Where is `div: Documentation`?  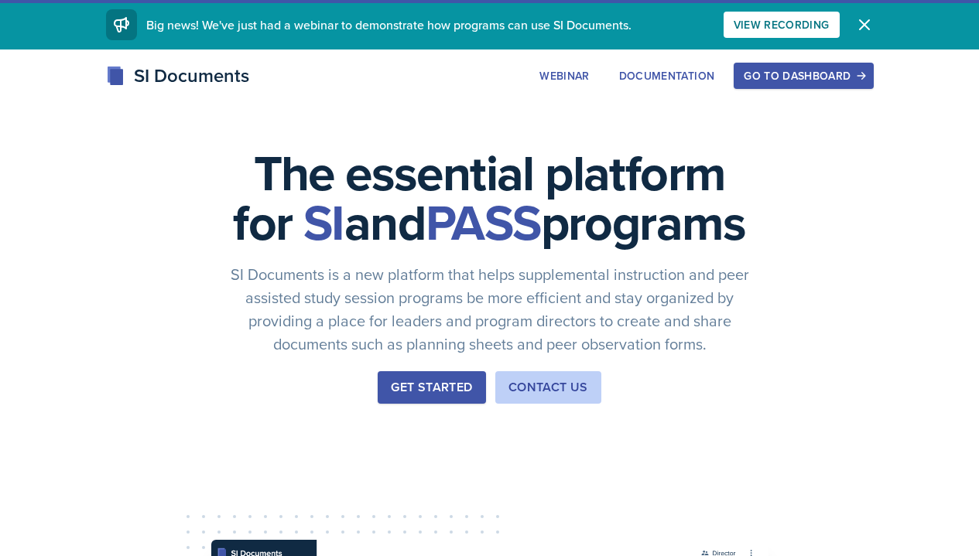 div: Documentation is located at coordinates (667, 76).